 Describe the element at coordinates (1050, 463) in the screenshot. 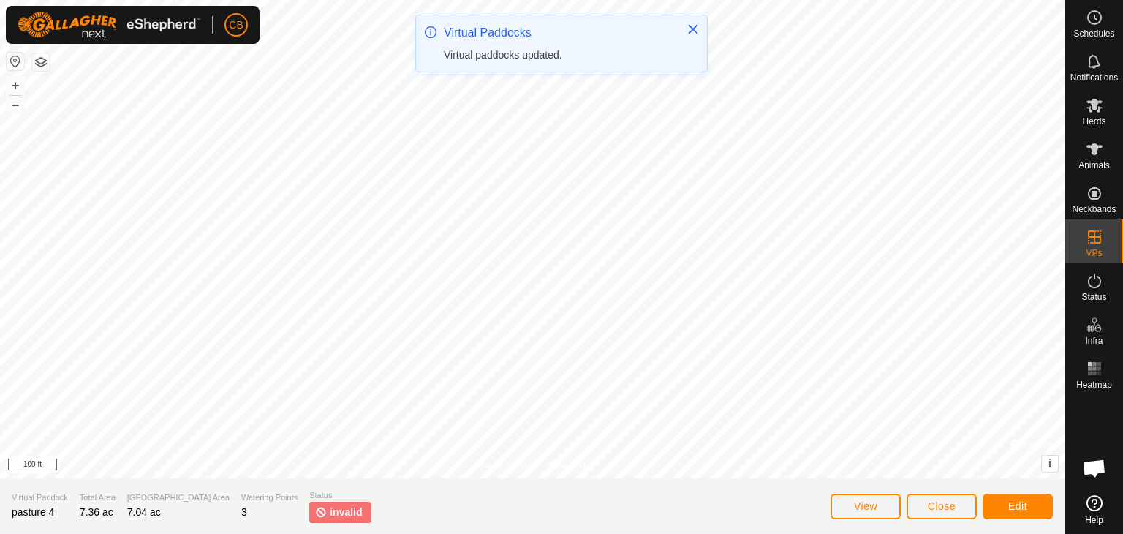

I see `span: i` at that location.